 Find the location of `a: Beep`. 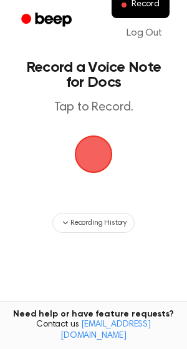

a: Beep is located at coordinates (47, 20).